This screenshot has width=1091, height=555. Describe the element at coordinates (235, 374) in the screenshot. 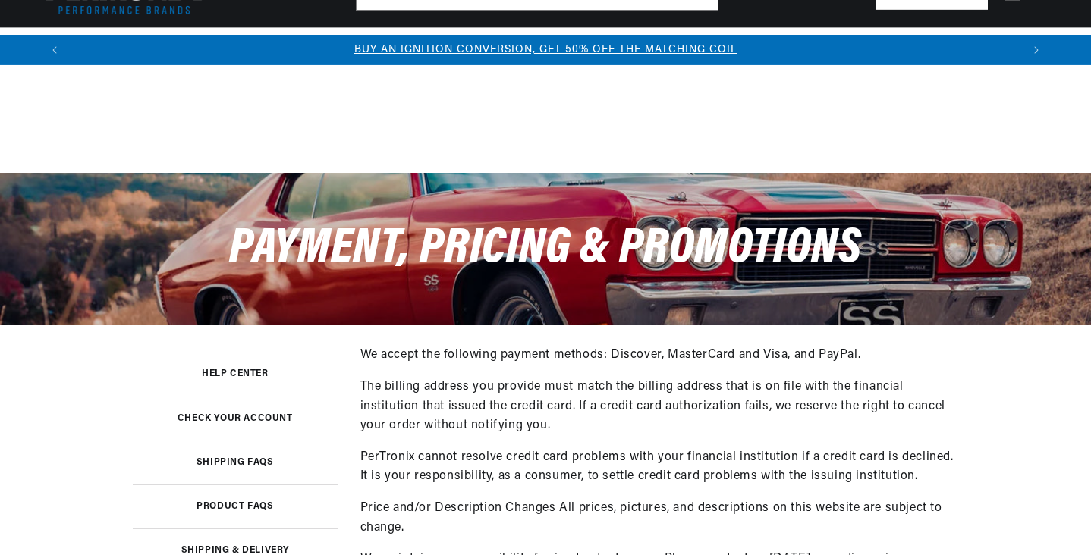

I see `a: Help Center` at that location.